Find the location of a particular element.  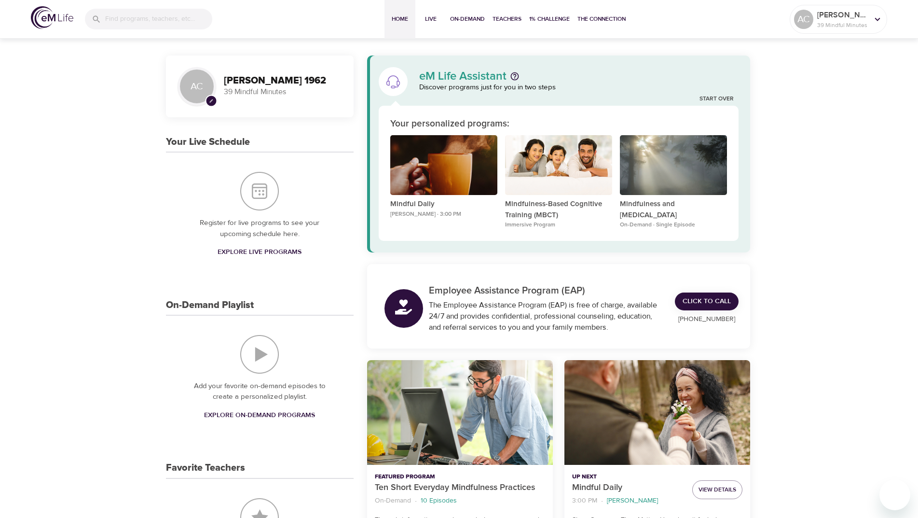

button: View Details is located at coordinates (717, 489).